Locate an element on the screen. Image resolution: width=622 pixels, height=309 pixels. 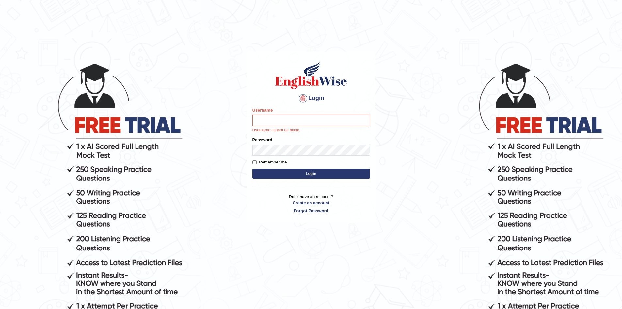
input: Remember me is located at coordinates (254, 162).